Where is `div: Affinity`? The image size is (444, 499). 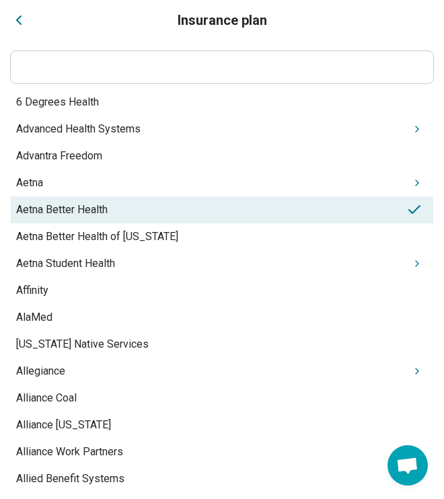 div: Affinity is located at coordinates (222, 291).